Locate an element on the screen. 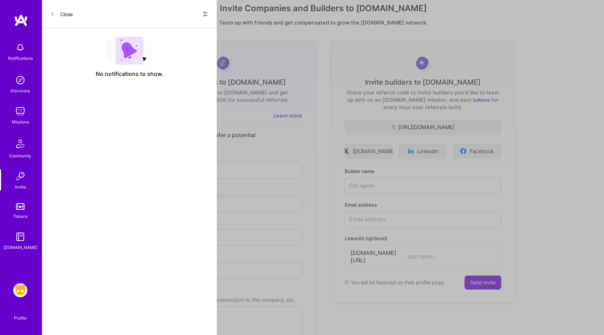  button: Close is located at coordinates (62, 14).